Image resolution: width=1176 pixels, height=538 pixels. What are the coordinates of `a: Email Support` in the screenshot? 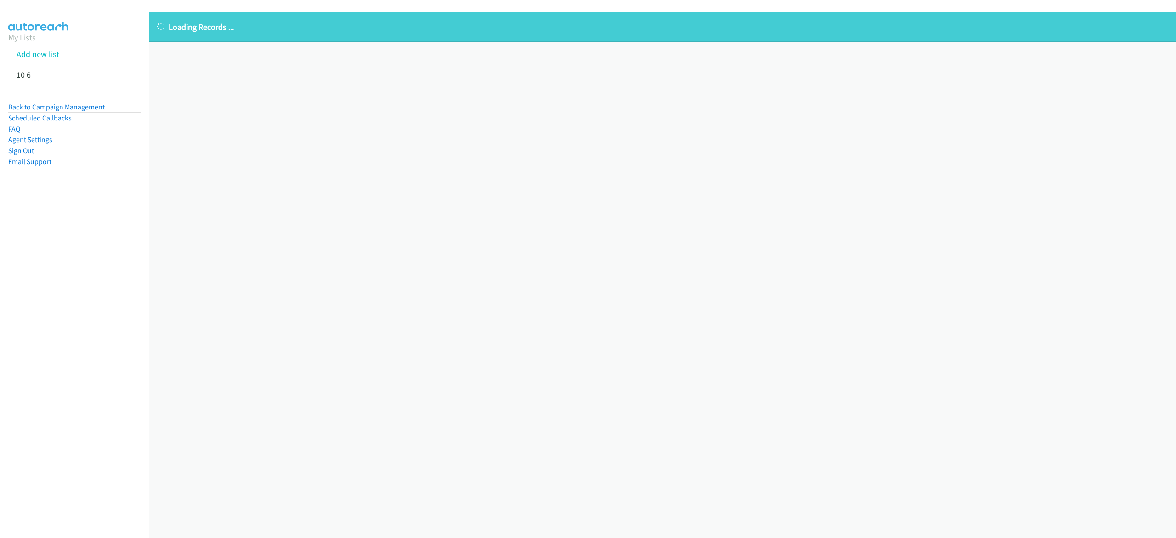 It's located at (30, 161).